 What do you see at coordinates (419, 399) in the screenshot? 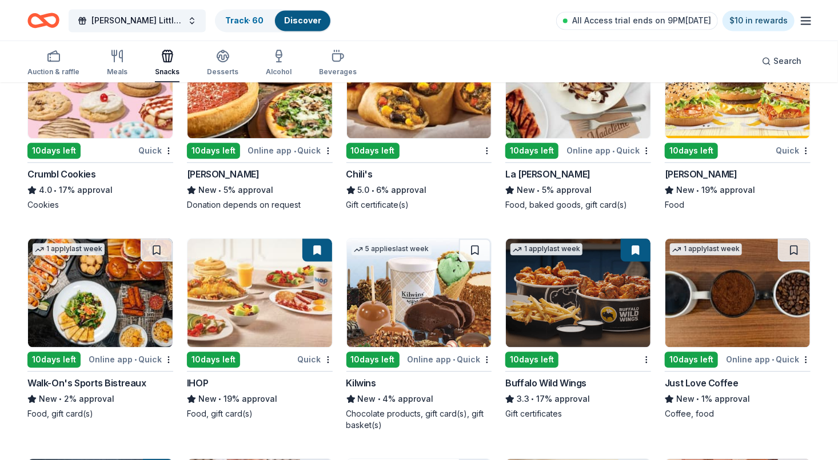
I see `div: 4% approval` at bounding box center [419, 399].